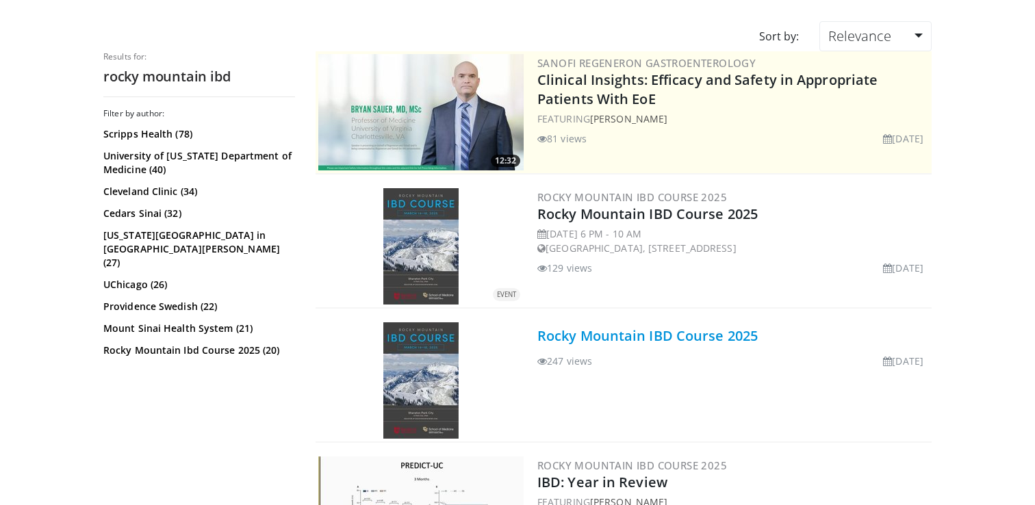  What do you see at coordinates (421, 247) in the screenshot?
I see `a: EVENT` at bounding box center [421, 247].